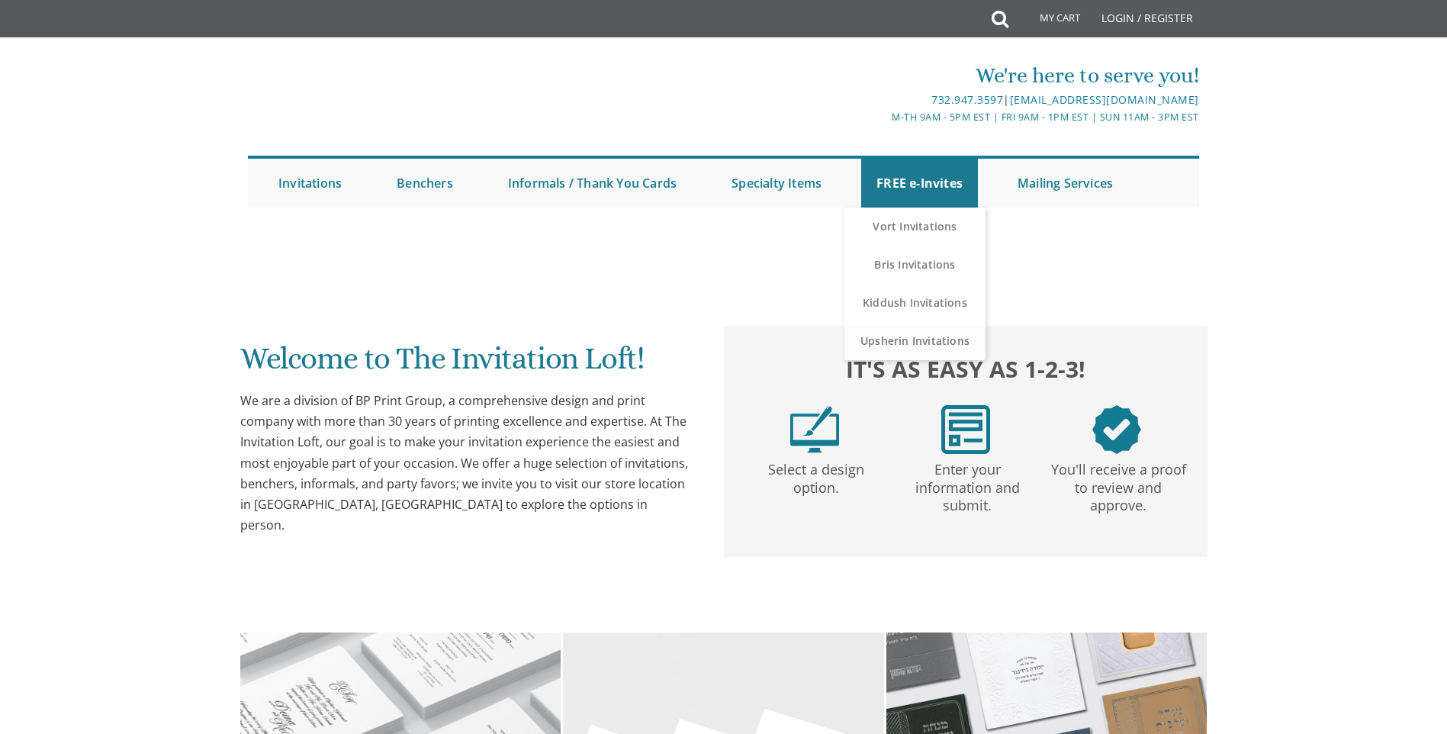 The width and height of the screenshot is (1447, 734). Describe the element at coordinates (1048, 21) in the screenshot. I see `a: My Cart` at that location.